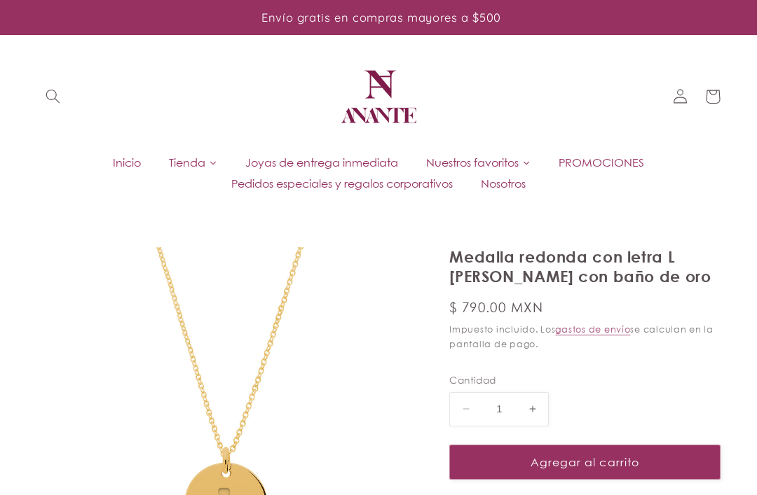 The height and width of the screenshot is (495, 757). Describe the element at coordinates (378, 97) in the screenshot. I see `img: Anante Joyería | Diseño mexicano` at that location.